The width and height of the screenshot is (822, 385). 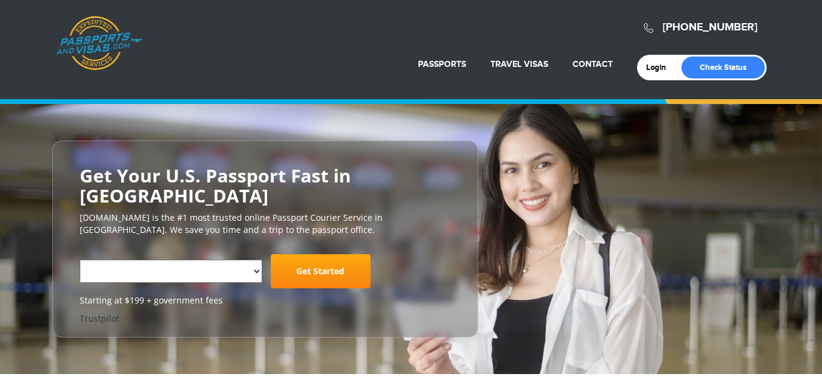 I want to click on a: Trustpilot, so click(x=99, y=318).